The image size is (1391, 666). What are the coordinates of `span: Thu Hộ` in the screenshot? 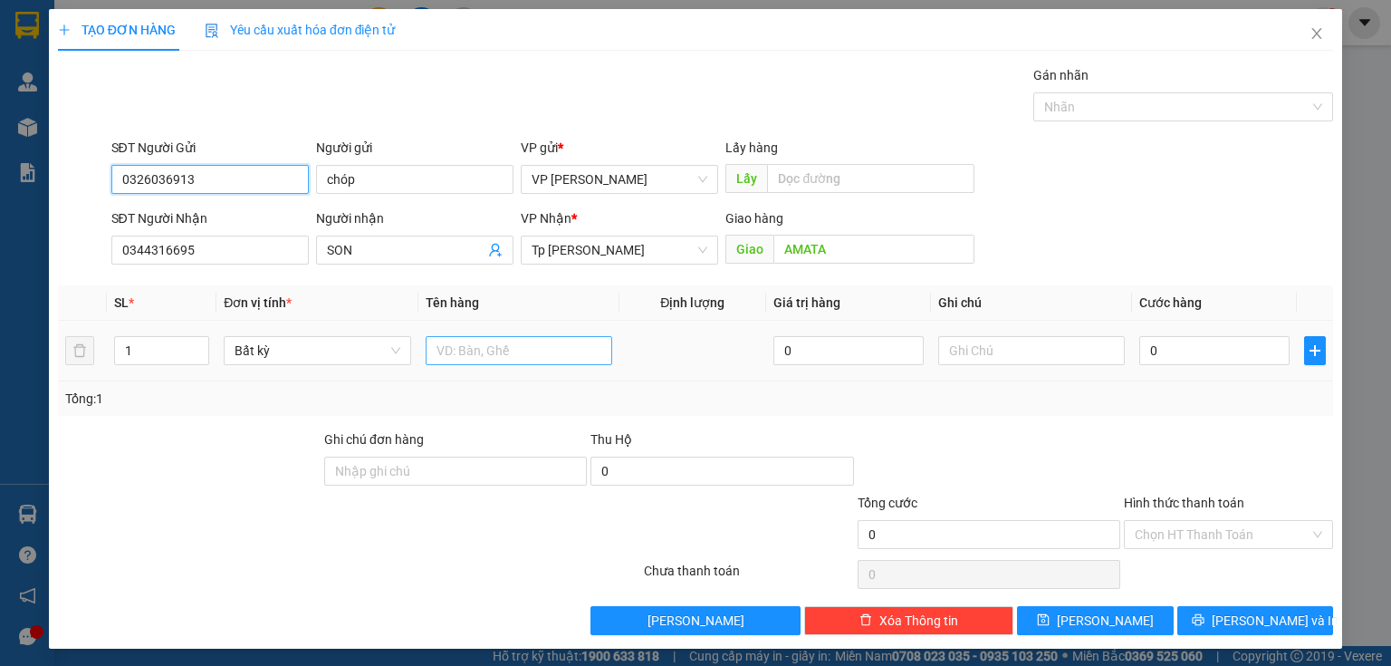 It's located at (611, 439).